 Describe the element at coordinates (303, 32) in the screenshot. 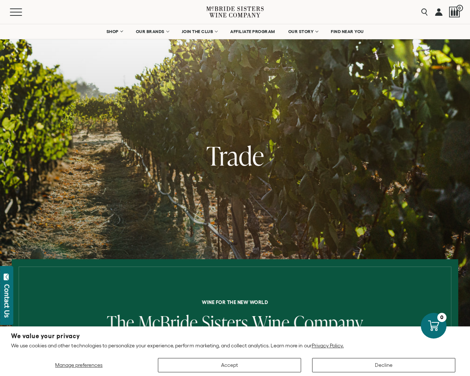

I see `a: OUR STORY` at that location.